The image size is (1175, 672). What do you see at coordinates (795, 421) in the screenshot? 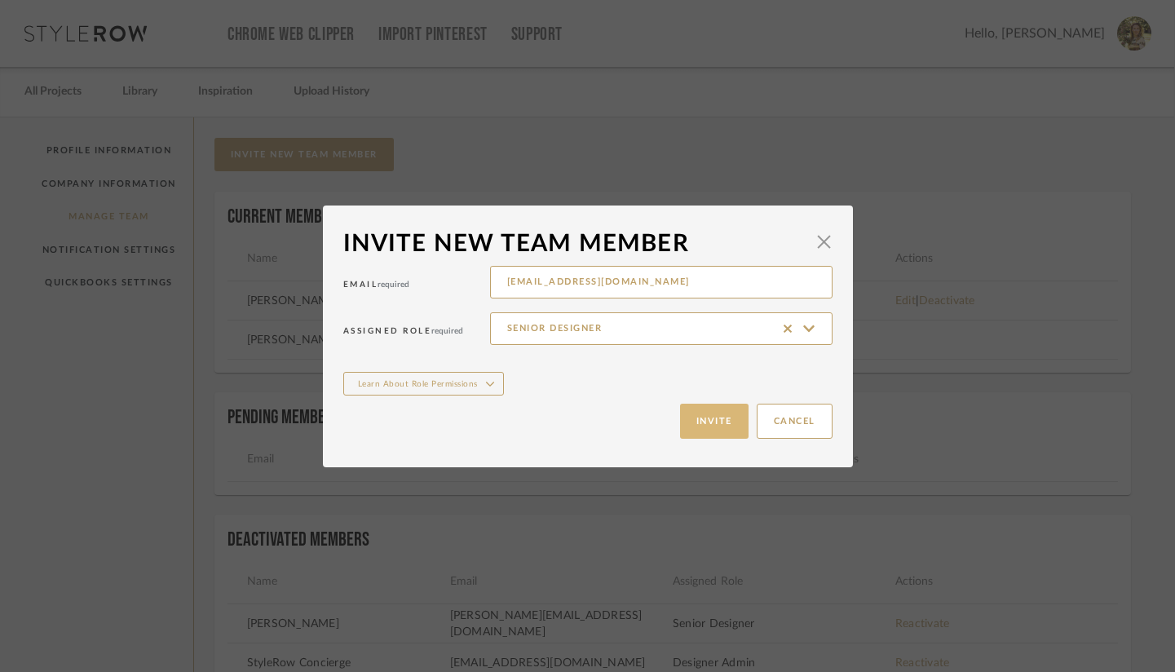
I see `button: Cancel` at bounding box center [795, 421].